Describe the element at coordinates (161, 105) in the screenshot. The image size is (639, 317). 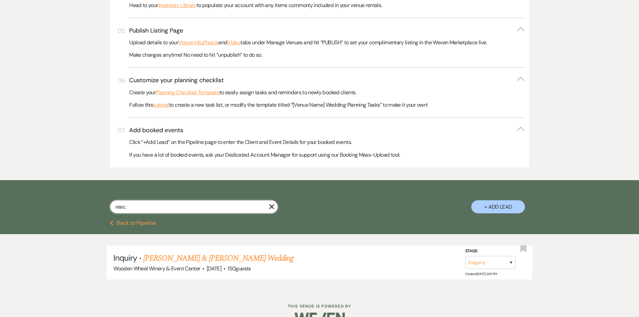
I see `a: tutorial` at that location.